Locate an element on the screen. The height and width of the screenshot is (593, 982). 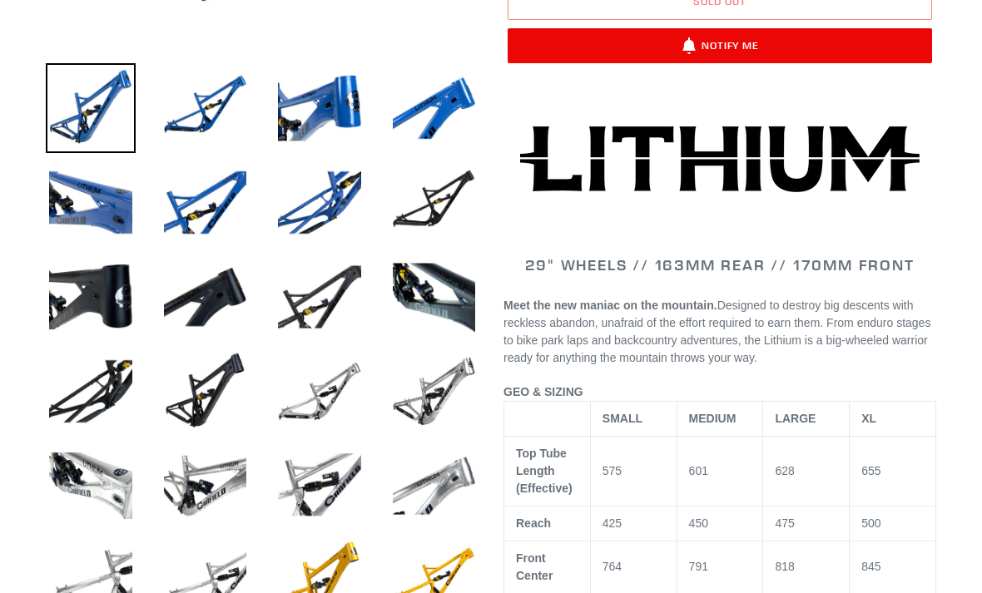
span: Front Center is located at coordinates (534, 566).